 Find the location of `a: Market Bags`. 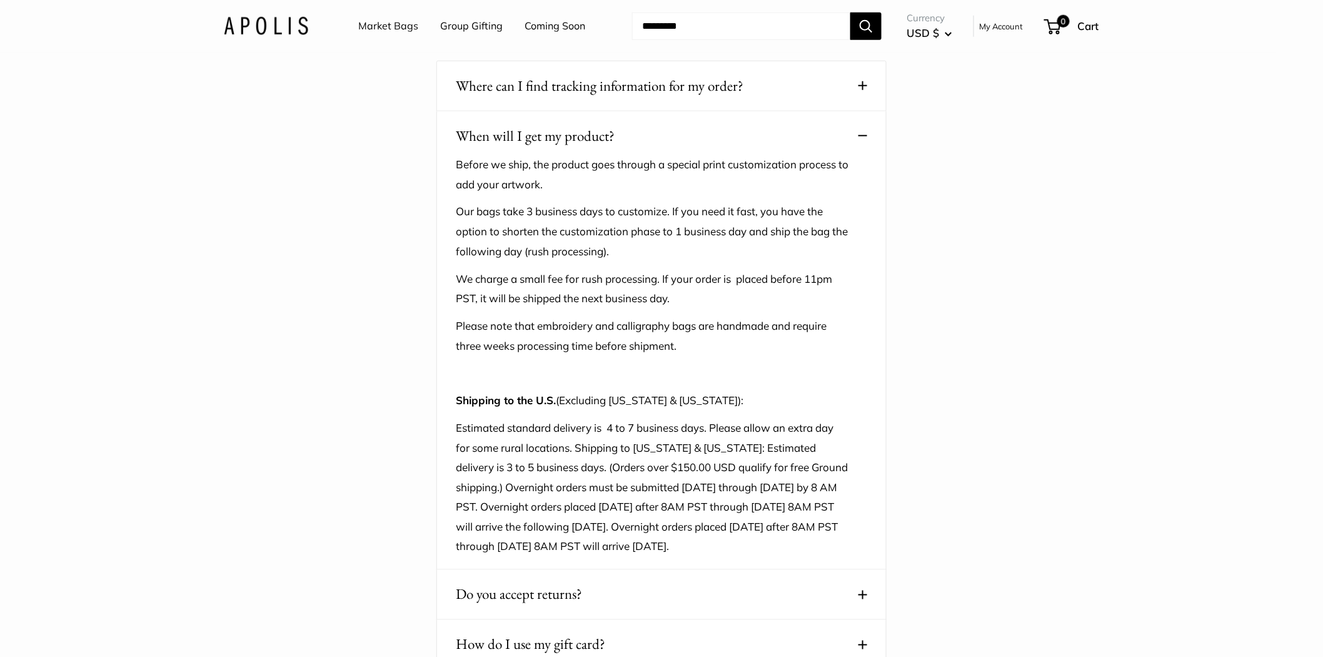

a: Market Bags is located at coordinates (388, 26).